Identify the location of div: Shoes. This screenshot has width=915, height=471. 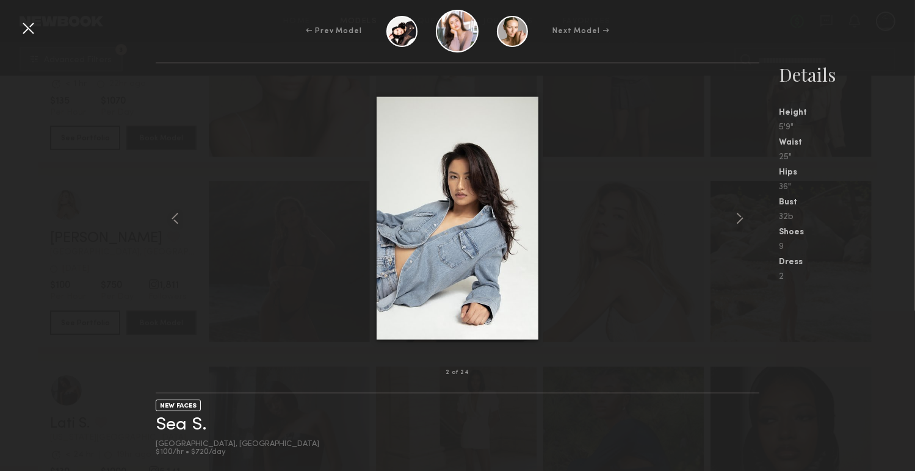
(847, 233).